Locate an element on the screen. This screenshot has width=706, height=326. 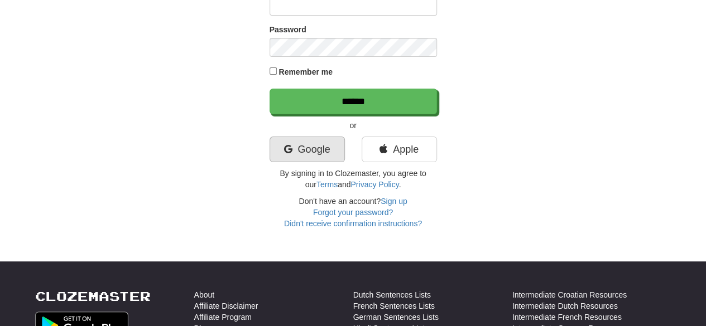
a: Clozemaster is located at coordinates (93, 296).